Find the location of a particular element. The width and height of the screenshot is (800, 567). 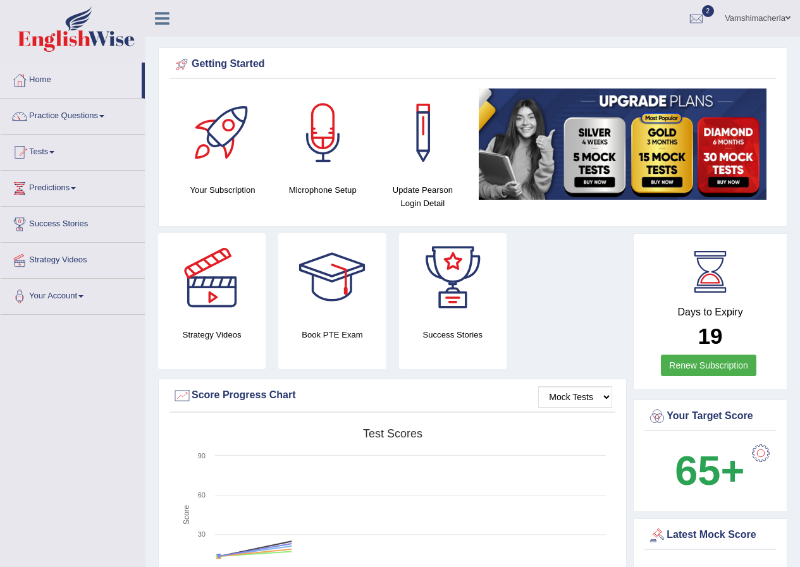

img: small5.jpg is located at coordinates (622, 144).